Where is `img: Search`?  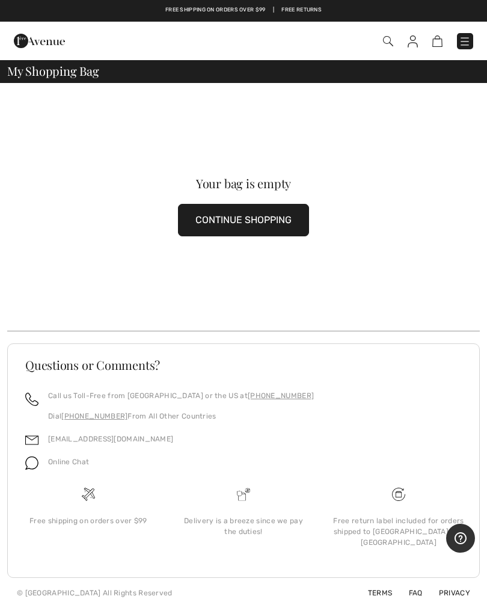
img: Search is located at coordinates (388, 41).